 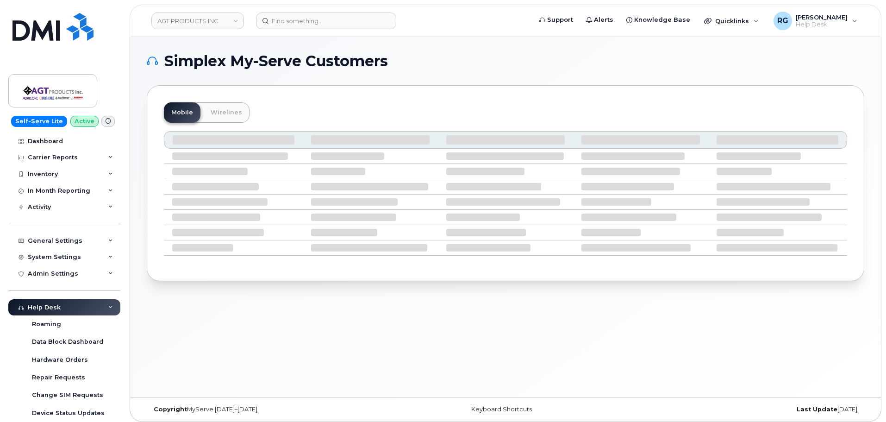 I want to click on a: Wirelines, so click(x=226, y=113).